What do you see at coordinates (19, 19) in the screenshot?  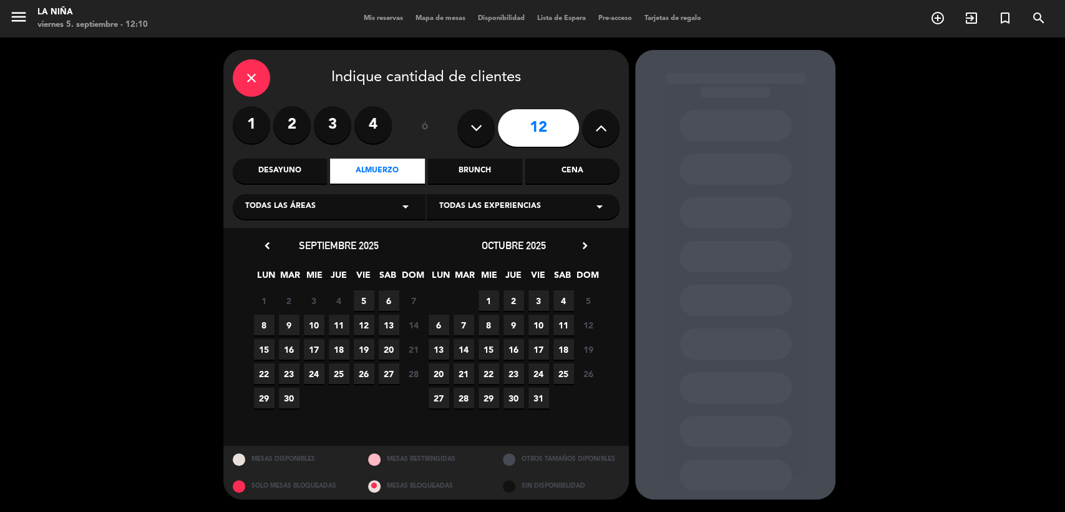 I see `button: menu` at bounding box center [19, 19].